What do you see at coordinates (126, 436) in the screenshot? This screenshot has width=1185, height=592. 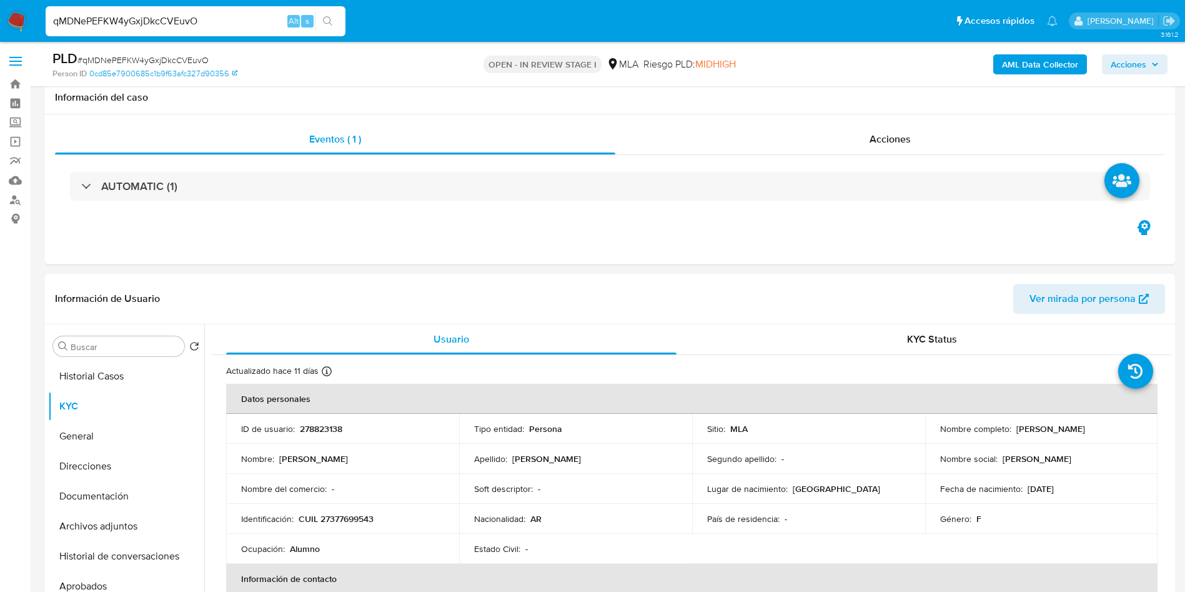 I see `button: General` at bounding box center [126, 436].